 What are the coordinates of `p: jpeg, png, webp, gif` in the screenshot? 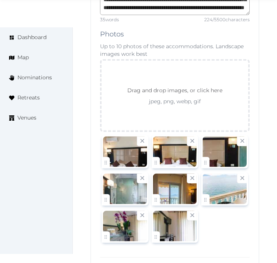 It's located at (175, 101).